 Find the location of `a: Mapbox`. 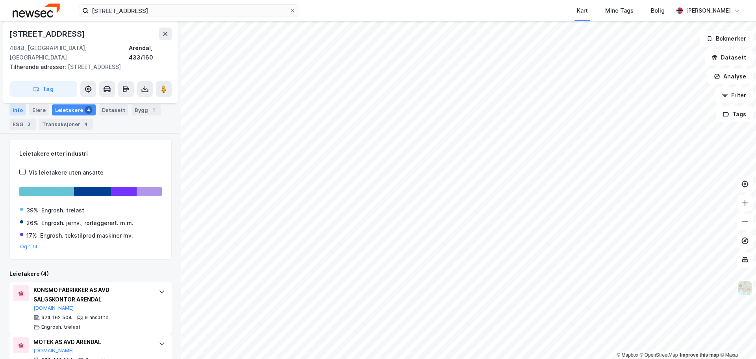

a: Mapbox is located at coordinates (627, 355).